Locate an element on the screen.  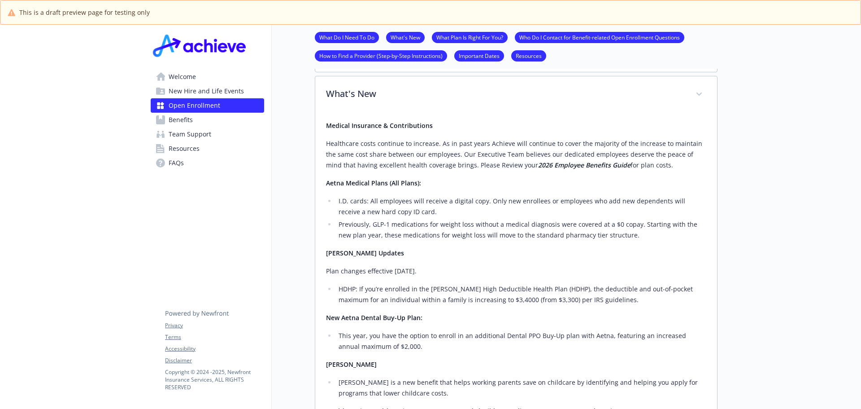
a: FAQs is located at coordinates (207, 163).